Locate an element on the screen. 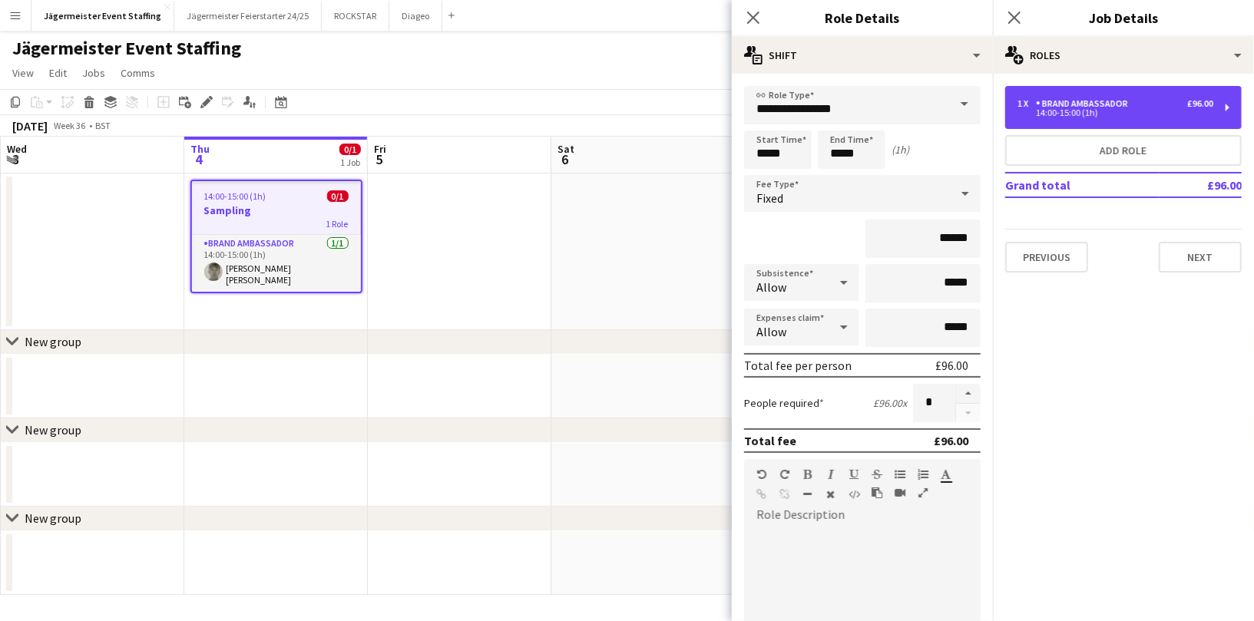 The height and width of the screenshot is (621, 1254). button: Unordered List is located at coordinates (900, 475).